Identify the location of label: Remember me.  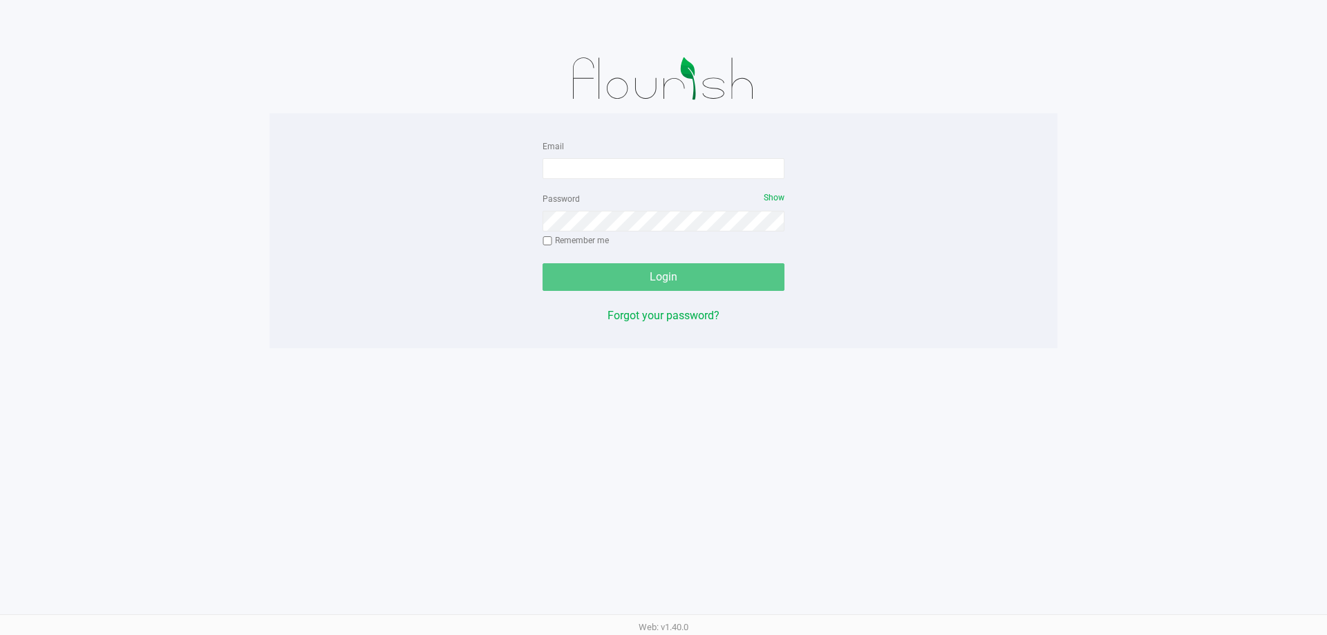
(576, 241).